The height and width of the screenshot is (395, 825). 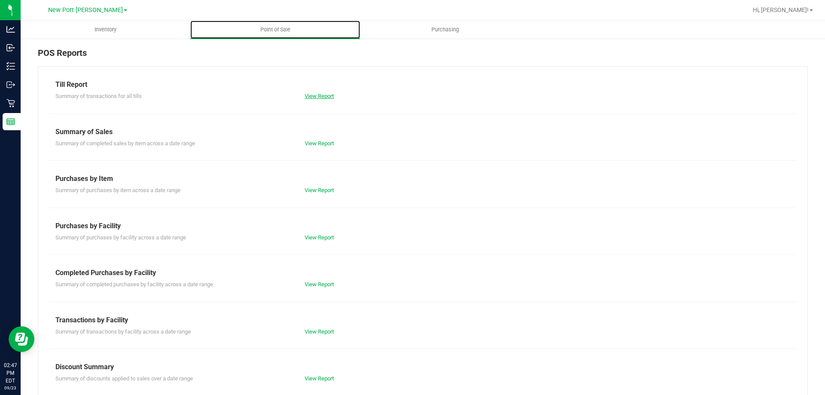 What do you see at coordinates (423, 85) in the screenshot?
I see `div: Till Report` at bounding box center [423, 85].